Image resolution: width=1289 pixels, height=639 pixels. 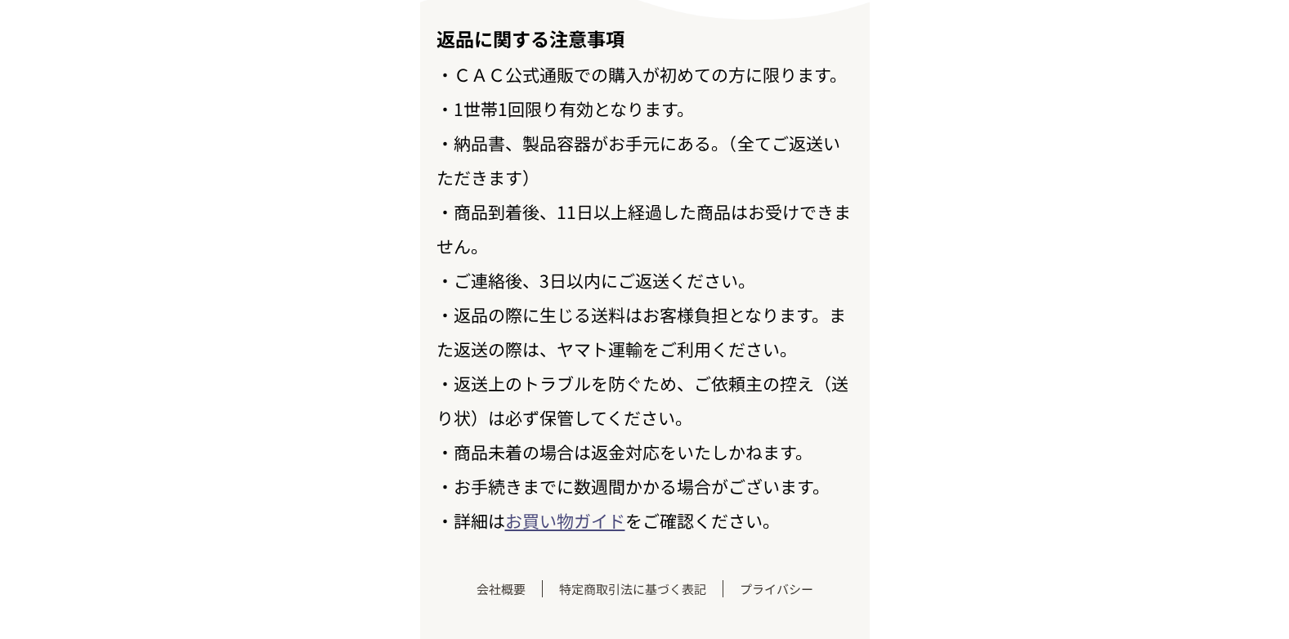 I want to click on div: ・ＣＡＣ公式通販での購入が初めての方に限ります。 ・1世帯1回限り有効となります。 ・納品書、製品容器がお手元にある。（全てご返送いただきます） ・商品到着後、11日以上経過した商品はお受けでき..., so click(x=645, y=279).